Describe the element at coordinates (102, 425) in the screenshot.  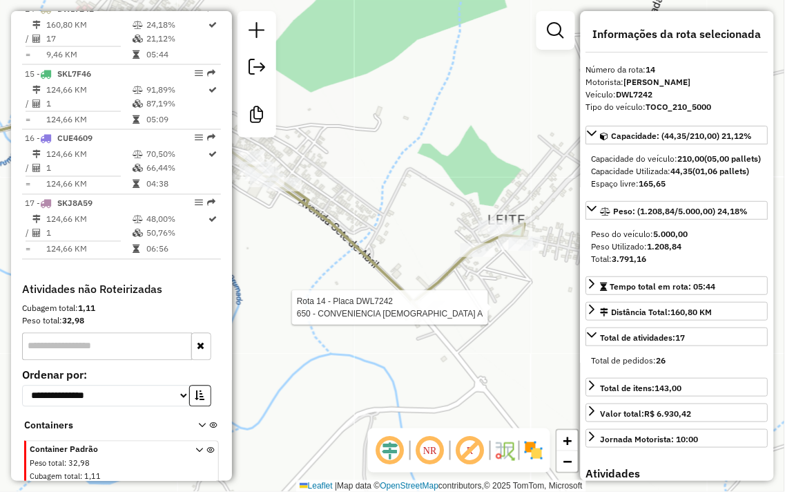
I see `span: Containers` at that location.